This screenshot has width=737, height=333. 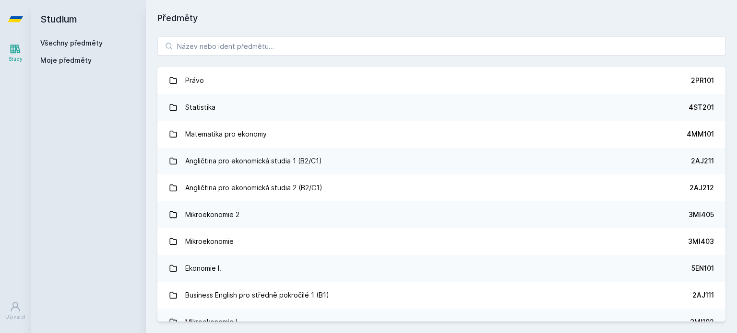 What do you see at coordinates (71, 43) in the screenshot?
I see `a: Všechny předměty` at bounding box center [71, 43].